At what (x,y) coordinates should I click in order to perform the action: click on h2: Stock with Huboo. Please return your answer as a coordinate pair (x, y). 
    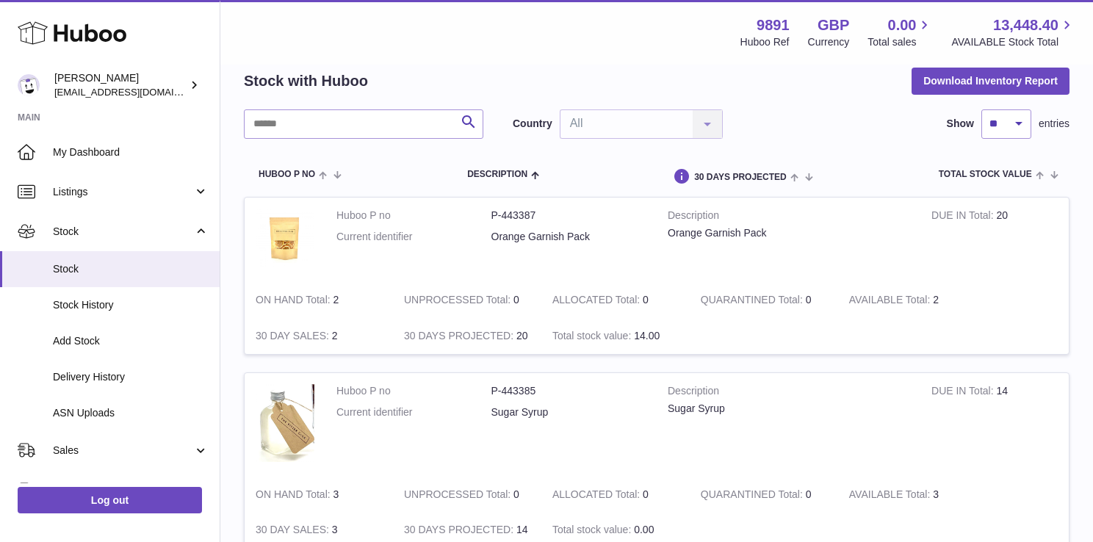
    Looking at the image, I should click on (305, 81).